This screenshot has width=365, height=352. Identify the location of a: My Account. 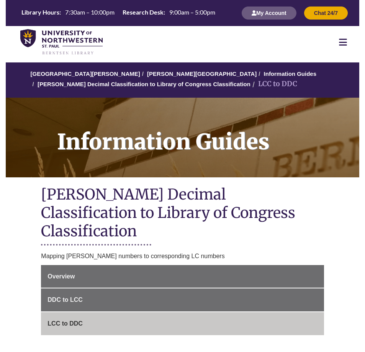
(269, 13).